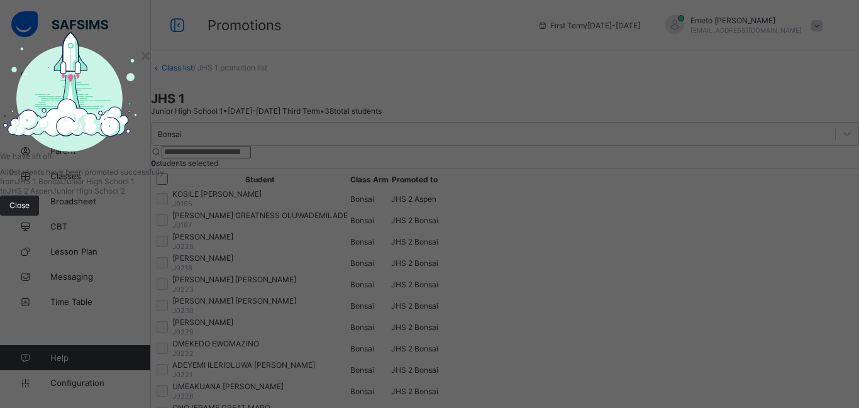 This screenshot has width=859, height=408. What do you see at coordinates (89, 190) in the screenshot?
I see `span: Junior High School 2` at bounding box center [89, 190].